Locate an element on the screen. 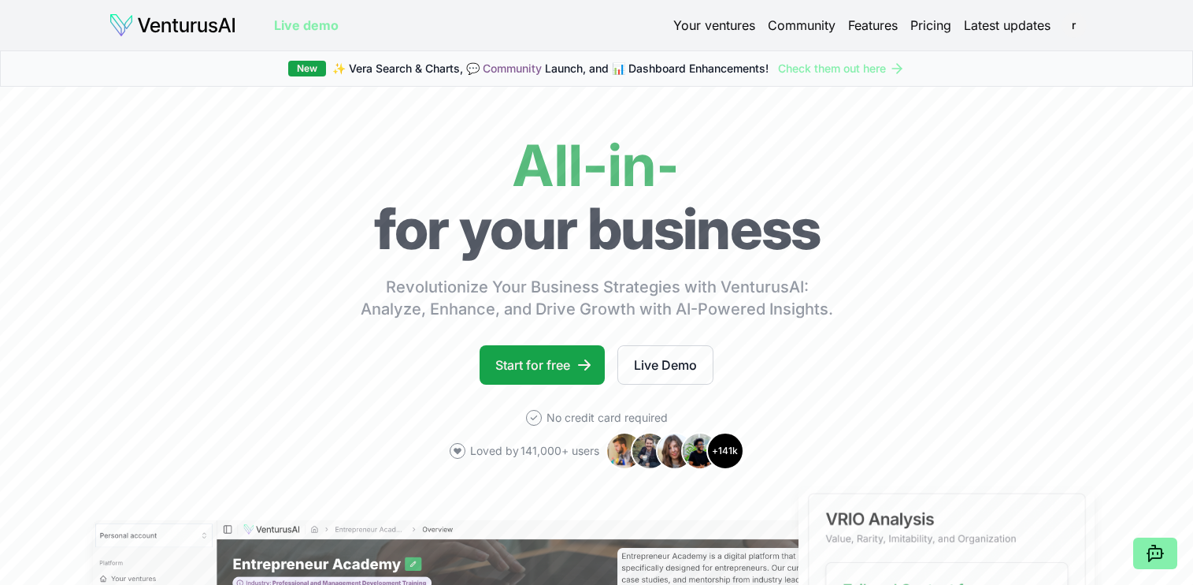 This screenshot has width=1193, height=585. a: Latest updates is located at coordinates (1008, 25).